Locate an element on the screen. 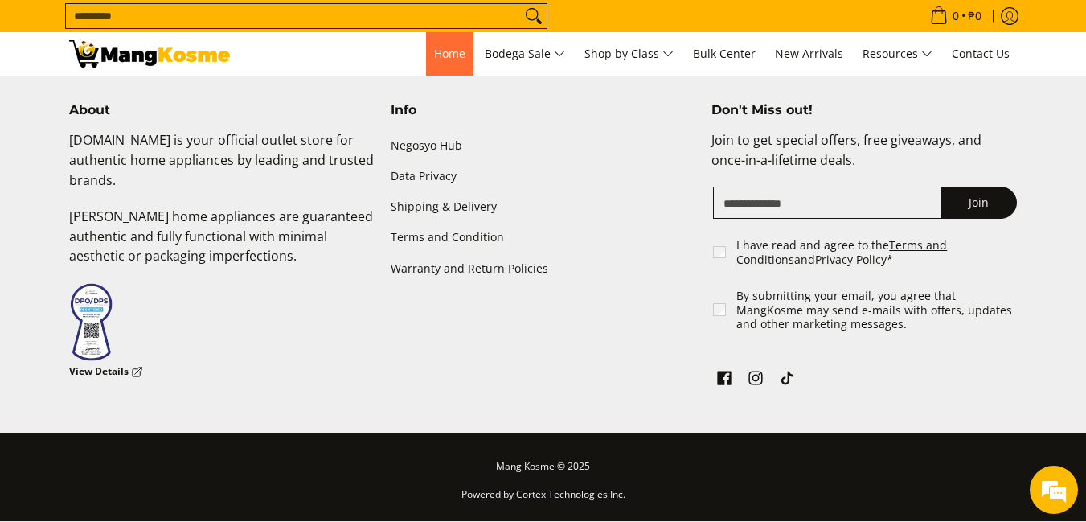  a: Home is located at coordinates (449, 54).